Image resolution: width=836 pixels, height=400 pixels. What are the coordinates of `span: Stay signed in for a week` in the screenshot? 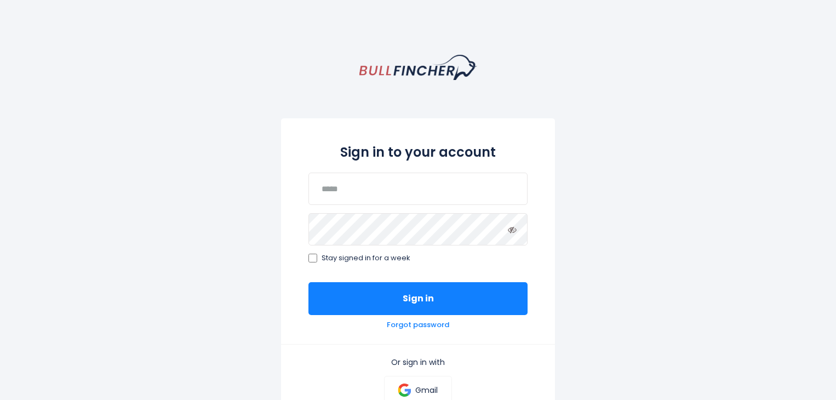 It's located at (366, 258).